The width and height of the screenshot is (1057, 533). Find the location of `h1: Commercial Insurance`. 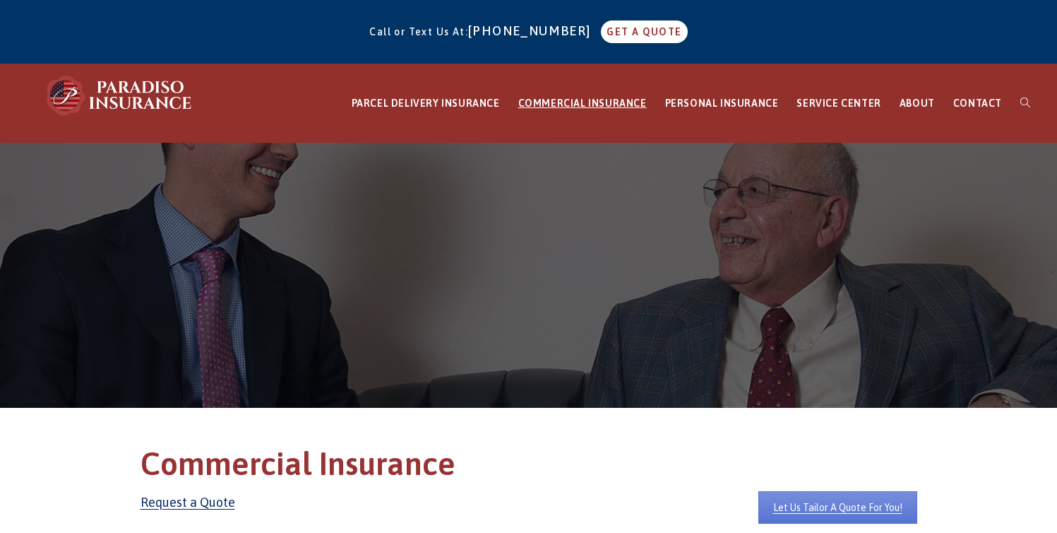

h1: Commercial Insurance is located at coordinates (529, 467).